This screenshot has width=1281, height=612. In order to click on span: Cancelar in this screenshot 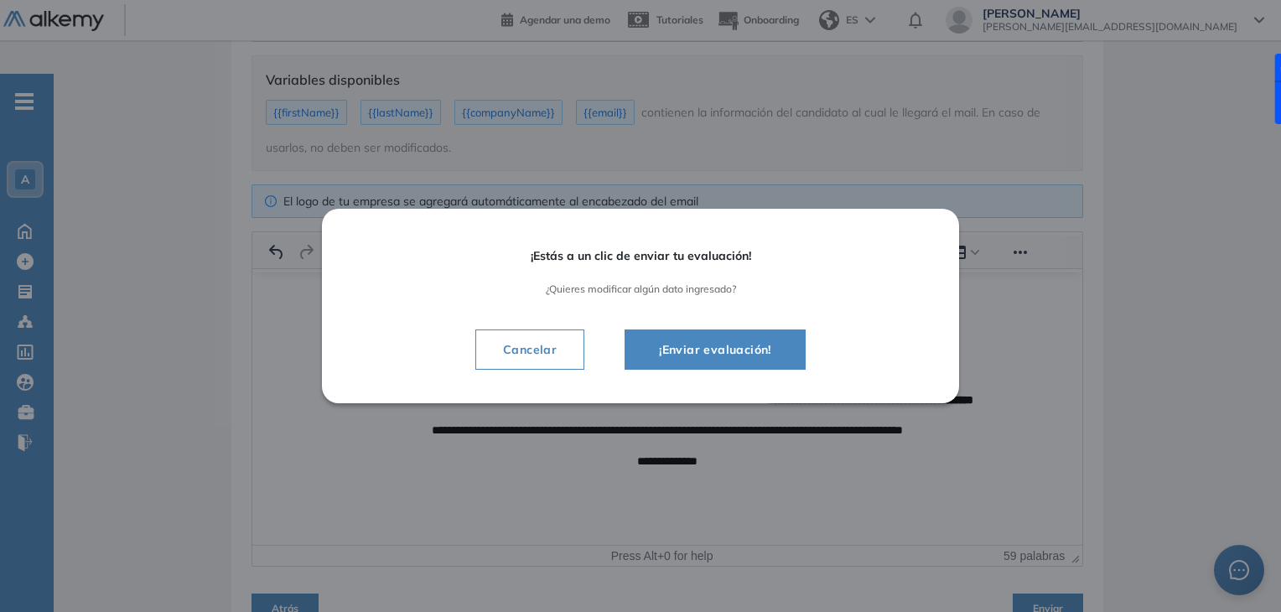, I will do `click(530, 350)`.